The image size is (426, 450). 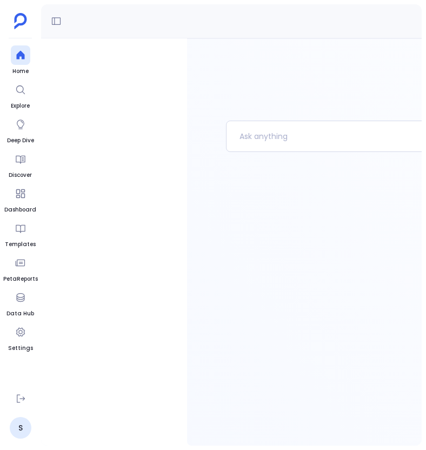 What do you see at coordinates (21, 95) in the screenshot?
I see `a: Explore` at bounding box center [21, 95].